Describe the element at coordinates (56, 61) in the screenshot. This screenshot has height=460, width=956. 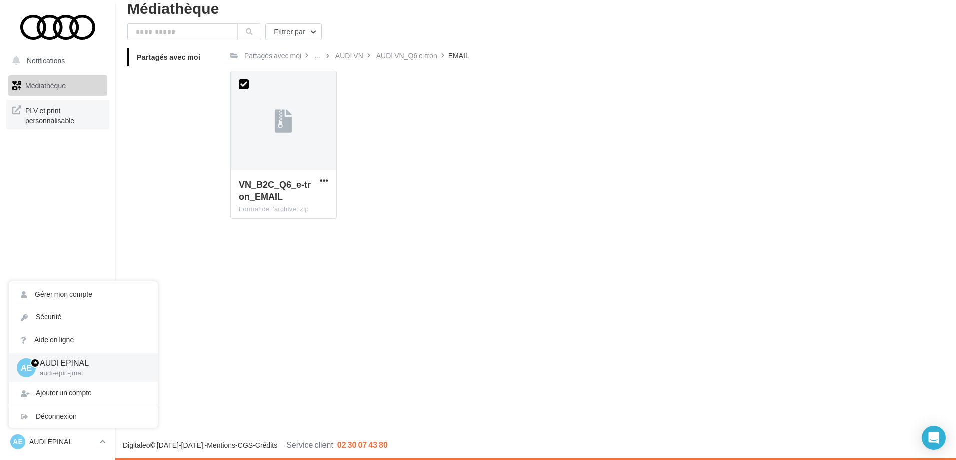
I see `button: Notifications` at that location.